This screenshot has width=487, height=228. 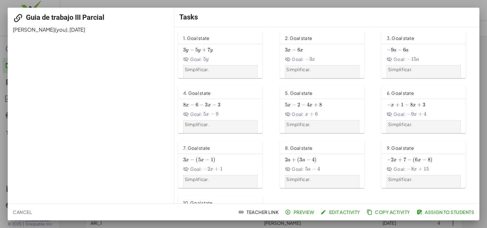 What do you see at coordinates (22, 212) in the screenshot?
I see `span: Cancel` at bounding box center [22, 212].